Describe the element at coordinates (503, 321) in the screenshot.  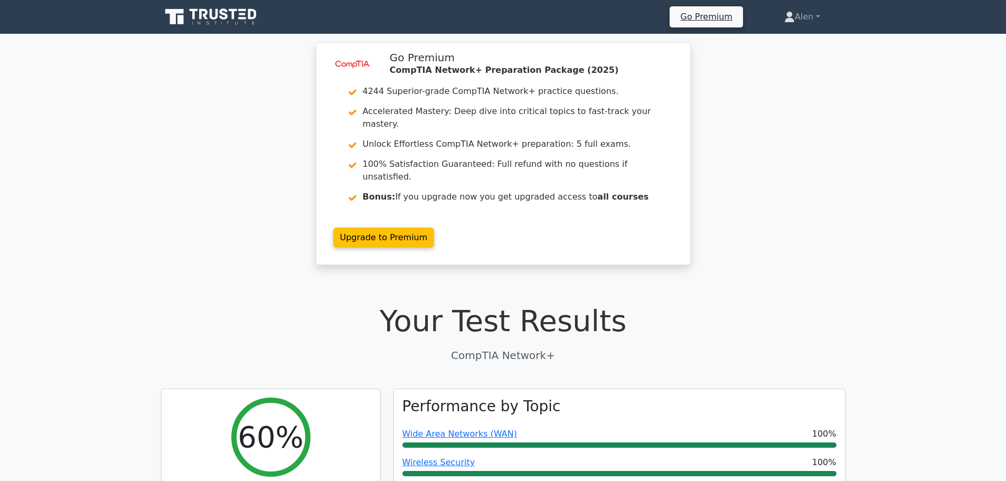
I see `h1: Your Test Results` at that location.